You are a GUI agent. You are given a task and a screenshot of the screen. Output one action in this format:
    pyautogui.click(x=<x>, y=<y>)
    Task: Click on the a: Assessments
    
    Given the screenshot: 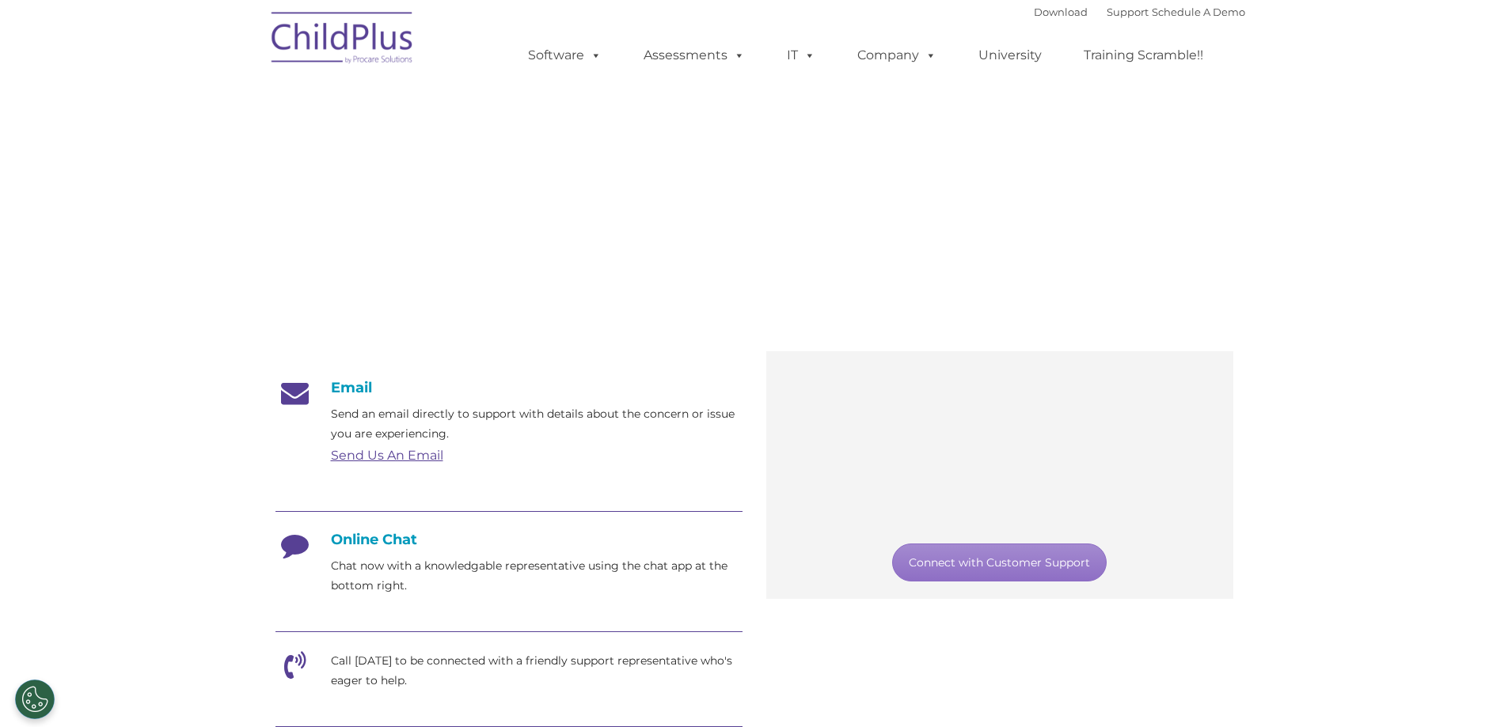 What is the action you would take?
    pyautogui.click(x=694, y=55)
    